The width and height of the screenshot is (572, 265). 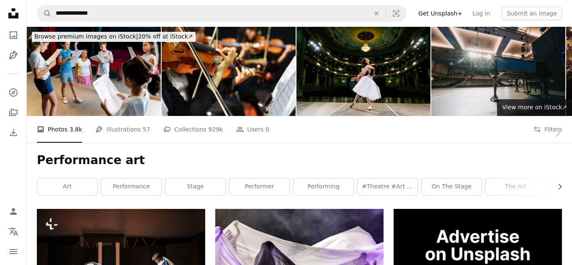 What do you see at coordinates (498, 71) in the screenshot?
I see `img: Grand piano on stage with choir contestants seating at bleacher in theatre auditorium` at bounding box center [498, 71].